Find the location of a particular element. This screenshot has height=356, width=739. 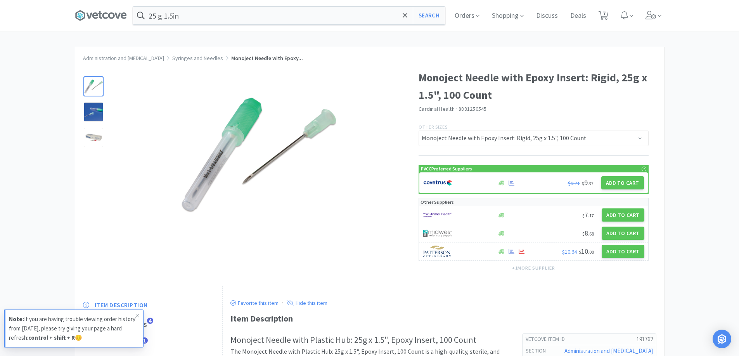

span: . 00 is located at coordinates (591, 252).